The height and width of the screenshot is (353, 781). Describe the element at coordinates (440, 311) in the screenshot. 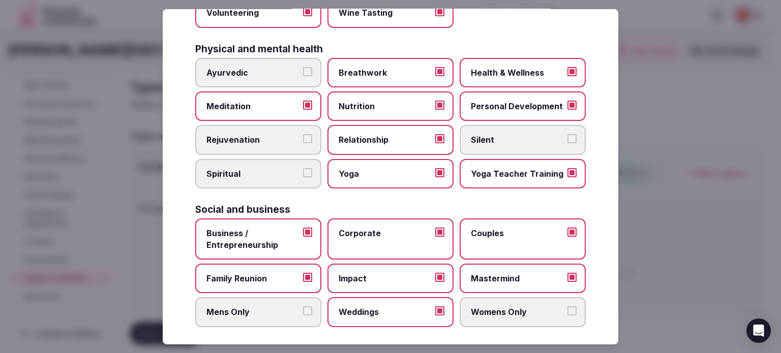

I see `button: Weddings` at that location.